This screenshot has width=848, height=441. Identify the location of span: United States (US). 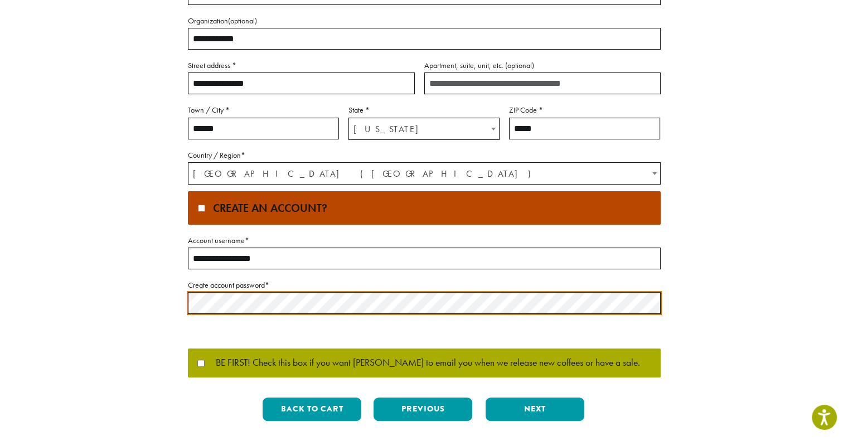
(424, 173).